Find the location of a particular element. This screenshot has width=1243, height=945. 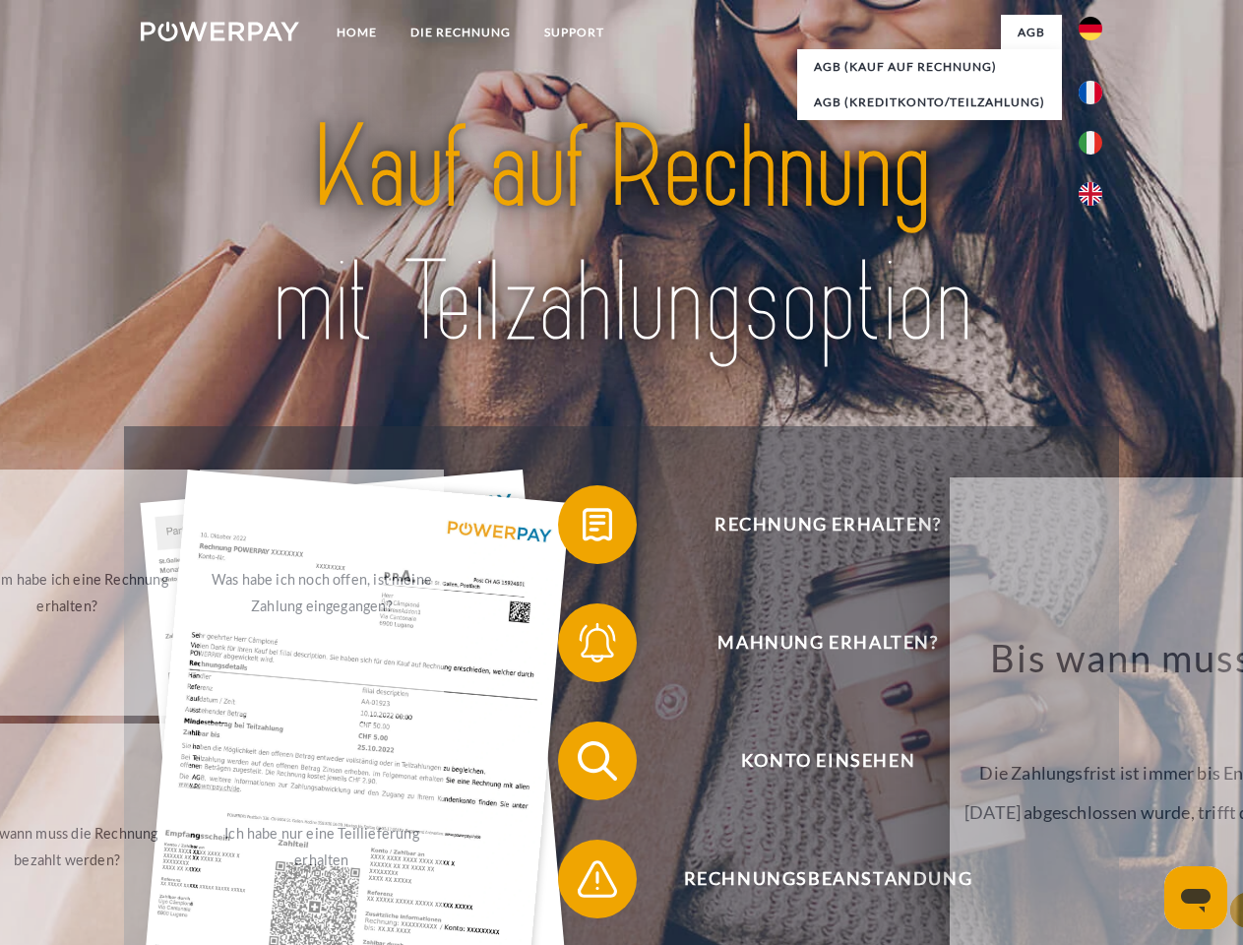

img: fr is located at coordinates (1091, 93).